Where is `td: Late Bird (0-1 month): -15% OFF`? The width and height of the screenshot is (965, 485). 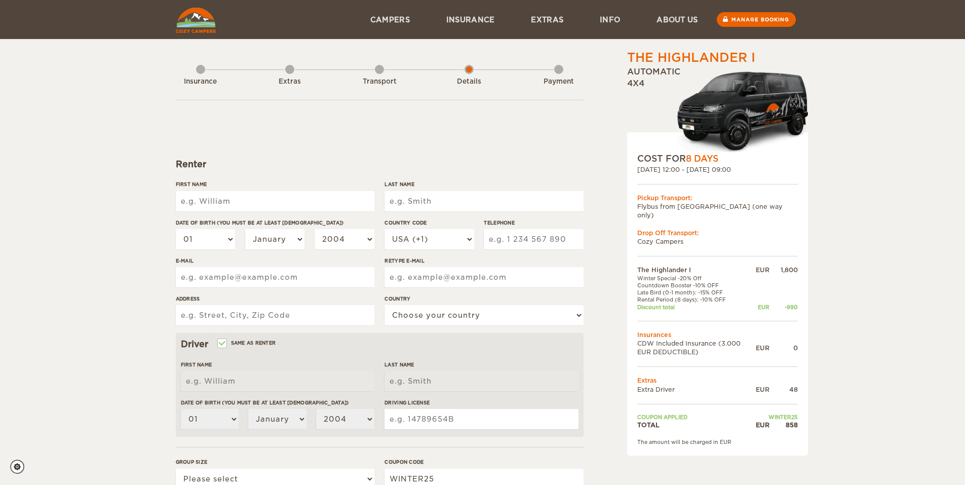 td: Late Bird (0-1 month): -15% OFF is located at coordinates (697, 292).